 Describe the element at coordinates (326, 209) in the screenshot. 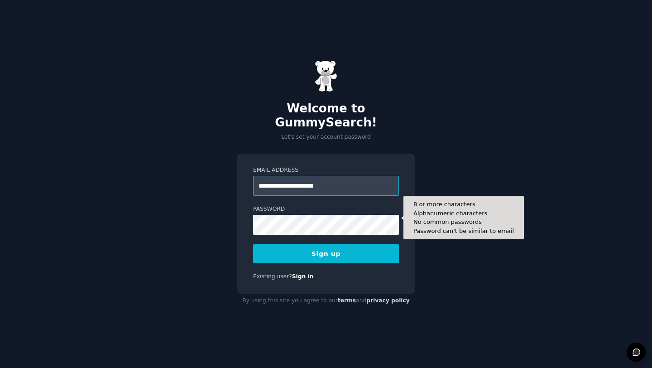

I see `label: Password` at that location.